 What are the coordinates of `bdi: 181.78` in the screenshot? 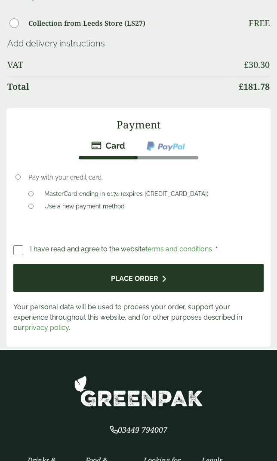 It's located at (254, 86).